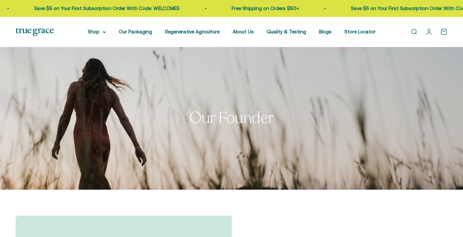 The height and width of the screenshot is (237, 463). What do you see at coordinates (97, 32) in the screenshot?
I see `summary: Shop` at bounding box center [97, 32].